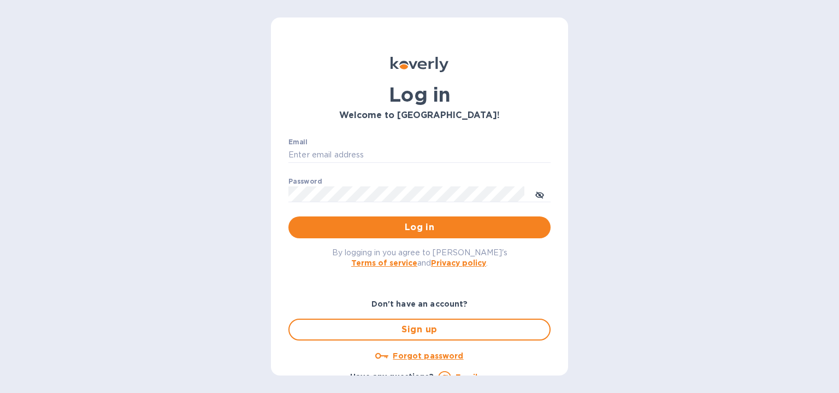  What do you see at coordinates (420, 227) in the screenshot?
I see `button: Log in` at bounding box center [420, 227].